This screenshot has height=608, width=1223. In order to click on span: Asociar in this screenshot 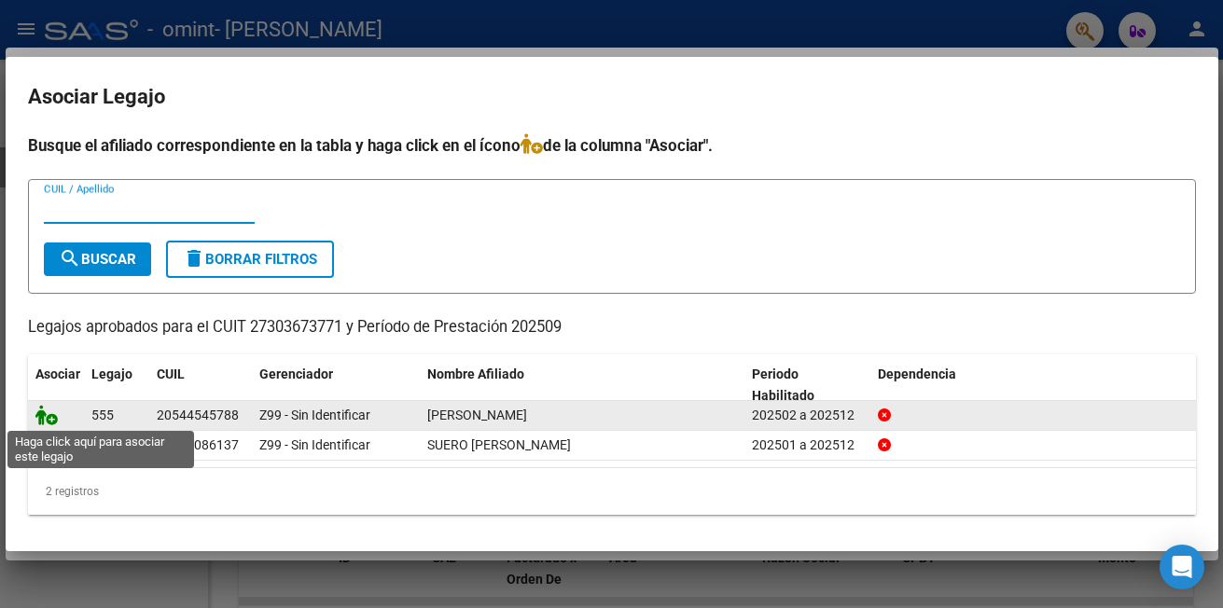, I will do `click(58, 374)`.